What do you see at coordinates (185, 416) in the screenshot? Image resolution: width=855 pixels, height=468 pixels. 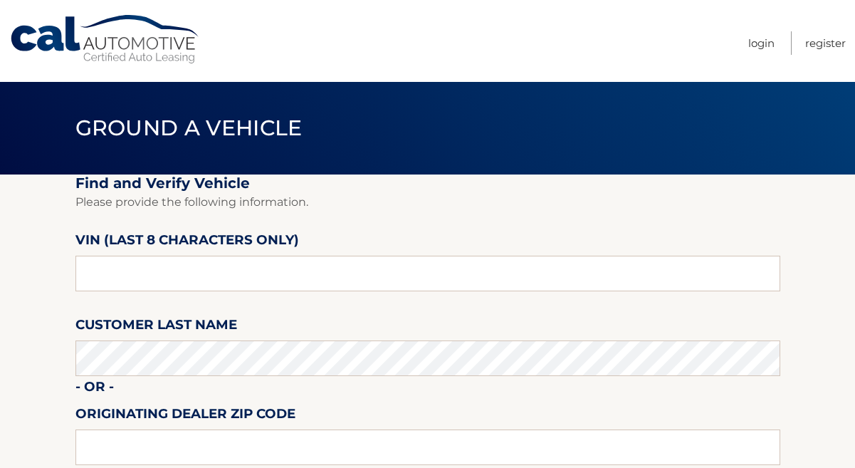 I see `label: Originating Dealer Zip Code` at bounding box center [185, 416].